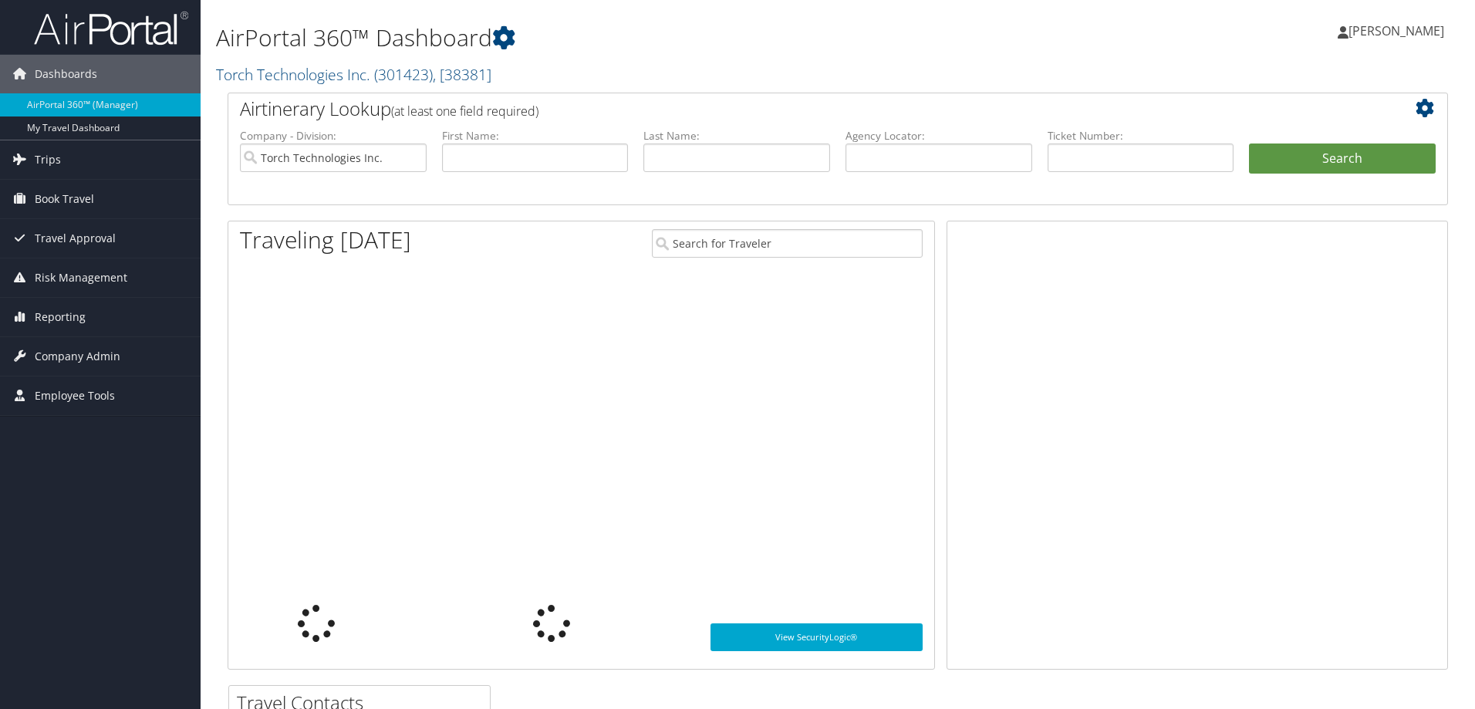 Image resolution: width=1475 pixels, height=709 pixels. I want to click on button: Search, so click(1342, 159).